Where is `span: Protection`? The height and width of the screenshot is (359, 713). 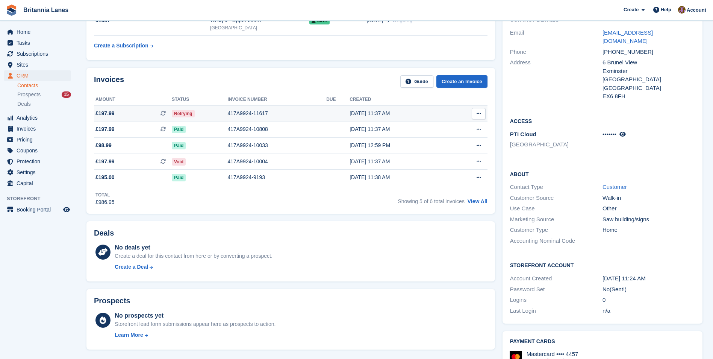 span: Protection is located at coordinates (39, 161).